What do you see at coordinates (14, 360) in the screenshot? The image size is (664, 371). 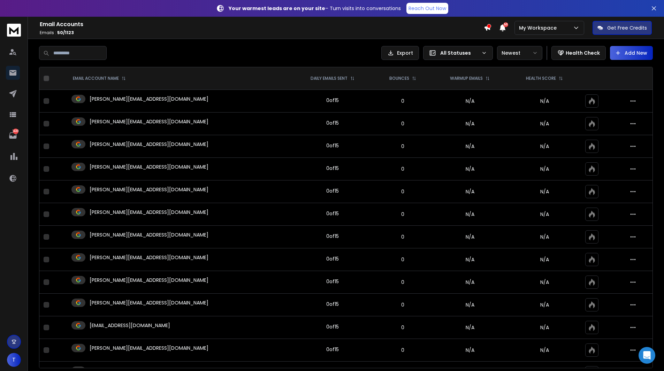 I see `button: T` at bounding box center [14, 360].